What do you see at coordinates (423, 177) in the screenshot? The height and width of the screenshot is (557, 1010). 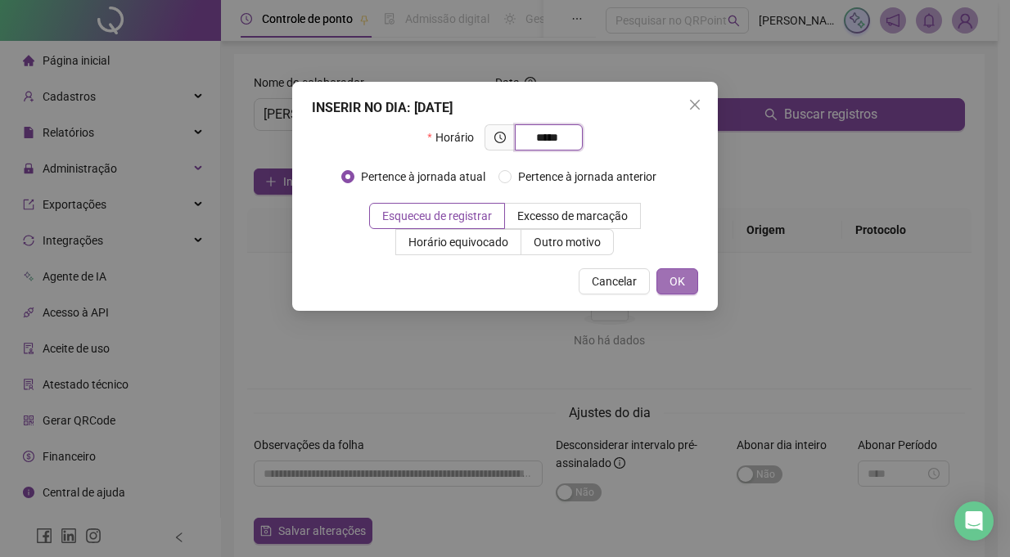 I see `span: Pertence à jornada atual` at bounding box center [423, 177].